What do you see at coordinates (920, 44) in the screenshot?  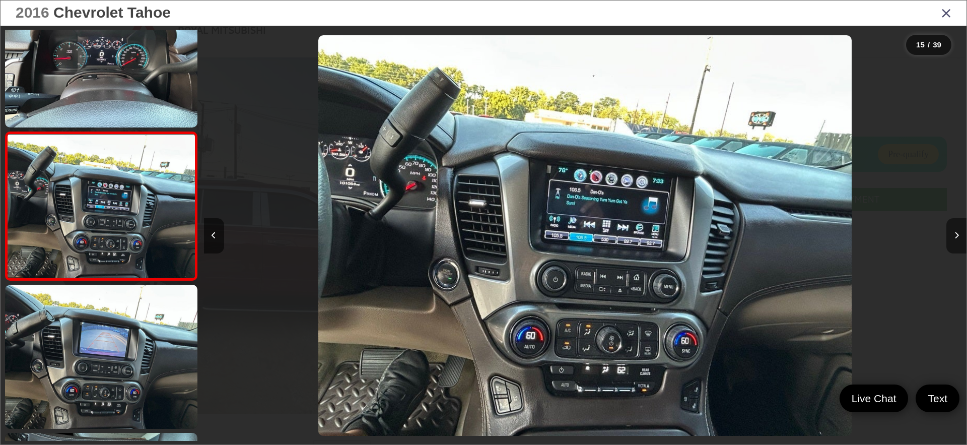 I see `span: 15` at bounding box center [920, 44].